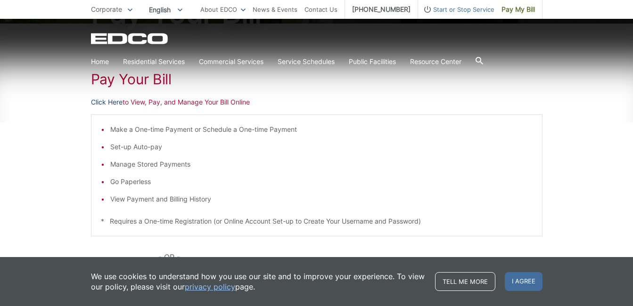 This screenshot has width=633, height=306. Describe the element at coordinates (317, 102) in the screenshot. I see `p: to View, Pay, and Manage Your Bill Online` at that location.